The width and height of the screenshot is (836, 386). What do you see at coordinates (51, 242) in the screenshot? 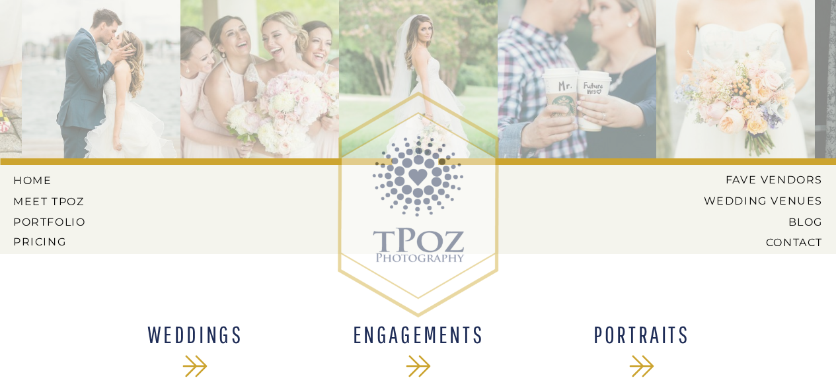
I see `a: Pricing` at bounding box center [51, 242].